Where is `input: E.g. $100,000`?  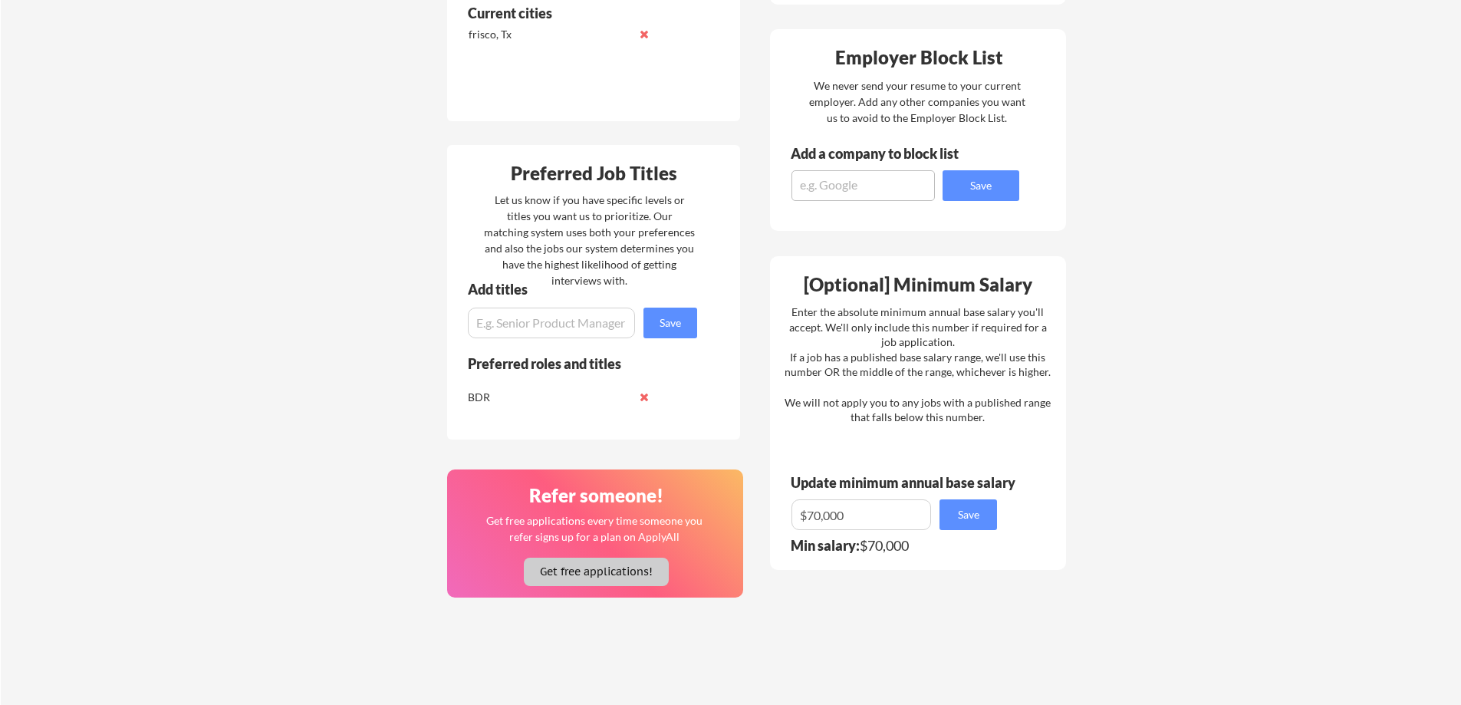
input: E.g. $100,000 is located at coordinates (861, 514).